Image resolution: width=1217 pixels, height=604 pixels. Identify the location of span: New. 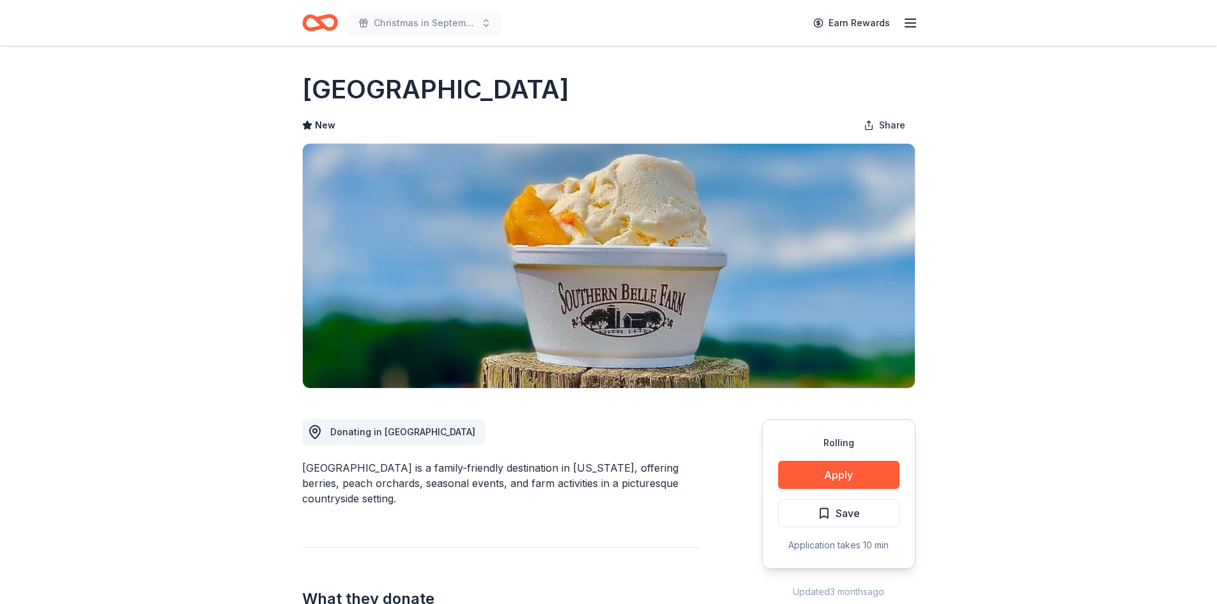
(325, 125).